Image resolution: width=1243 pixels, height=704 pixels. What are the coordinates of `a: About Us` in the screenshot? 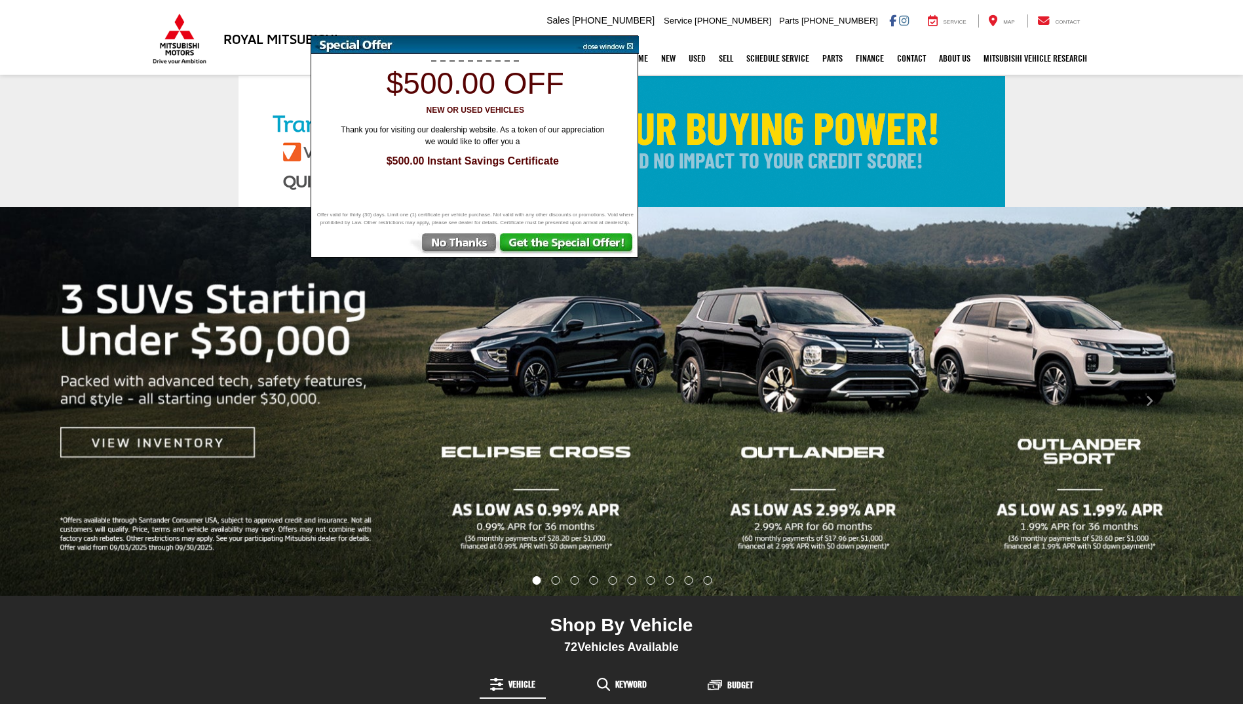 It's located at (954, 58).